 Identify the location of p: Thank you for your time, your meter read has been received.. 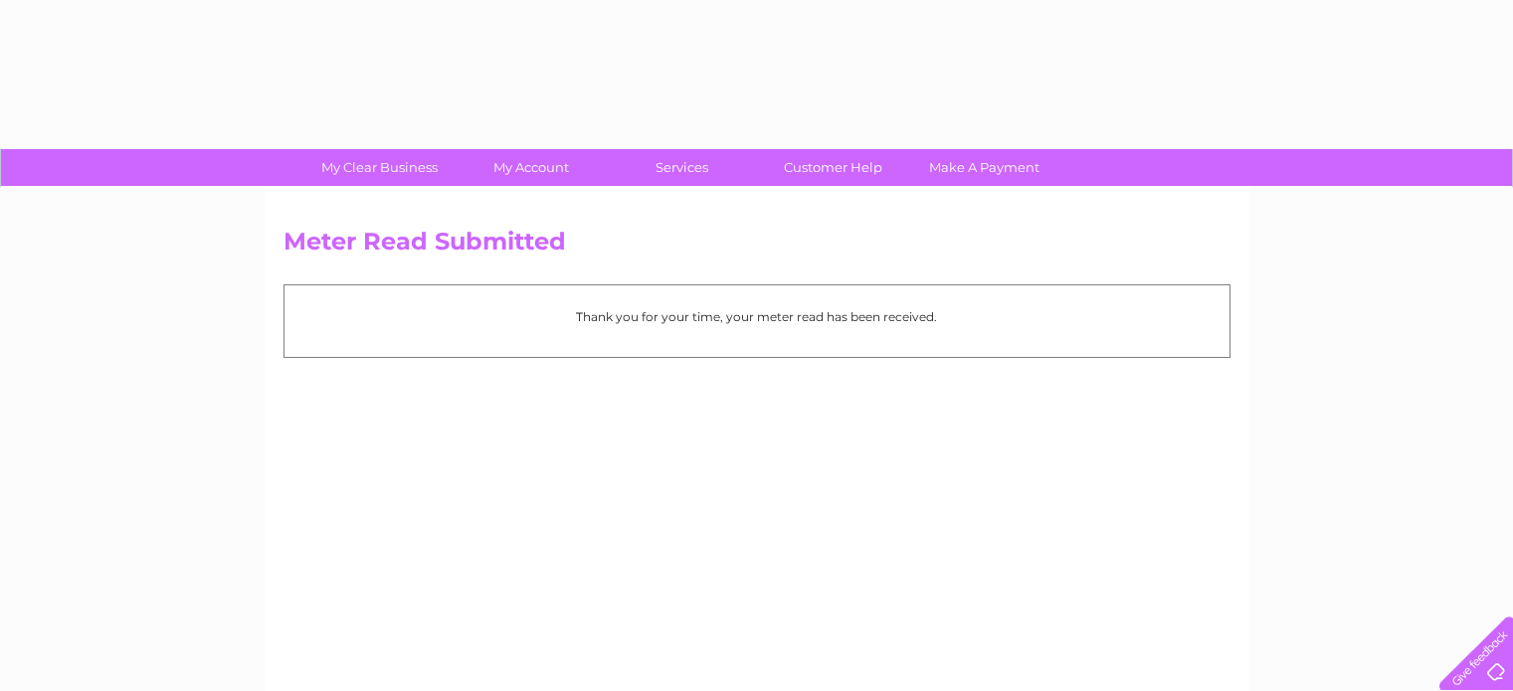
(757, 316).